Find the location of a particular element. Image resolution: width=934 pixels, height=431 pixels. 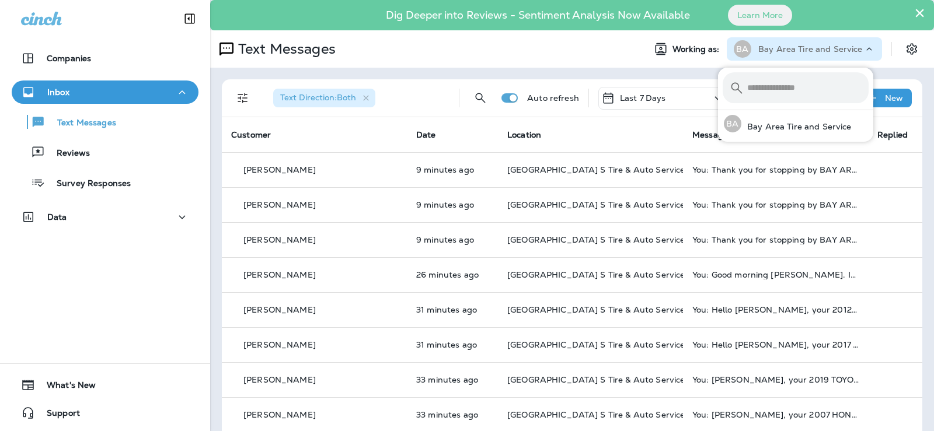

div: You: Hello William, your 2012 HONDA ACCORD is due for an oil change. Come into BAY AREA Point S T... is located at coordinates (775, 310).